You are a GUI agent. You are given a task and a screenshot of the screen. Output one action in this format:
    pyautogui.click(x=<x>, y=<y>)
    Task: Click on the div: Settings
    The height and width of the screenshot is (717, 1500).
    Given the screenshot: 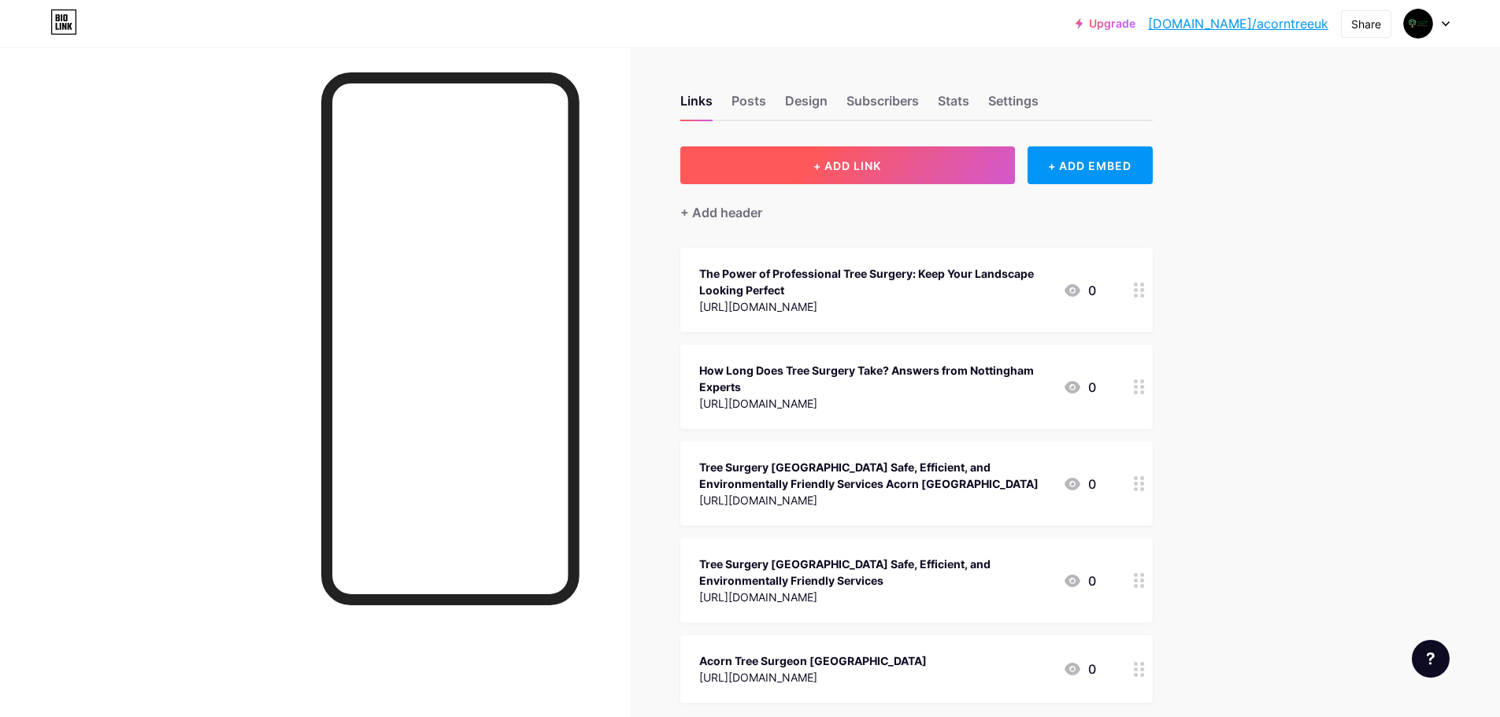 What is the action you would take?
    pyautogui.click(x=1013, y=105)
    